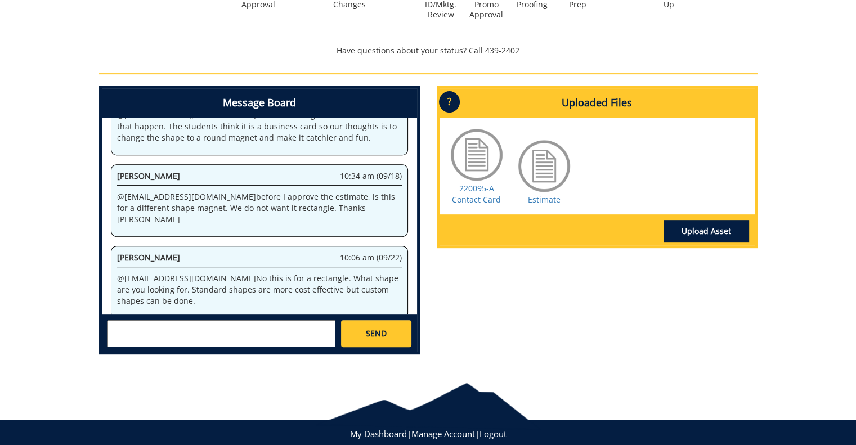  Describe the element at coordinates (376, 334) in the screenshot. I see `span: SEND` at that location.